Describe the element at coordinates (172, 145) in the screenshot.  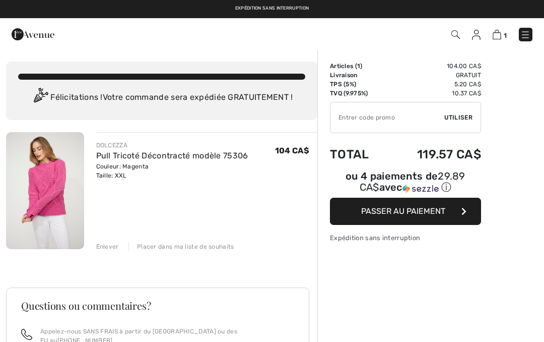
I see `div: DOLCEZZA` at that location.